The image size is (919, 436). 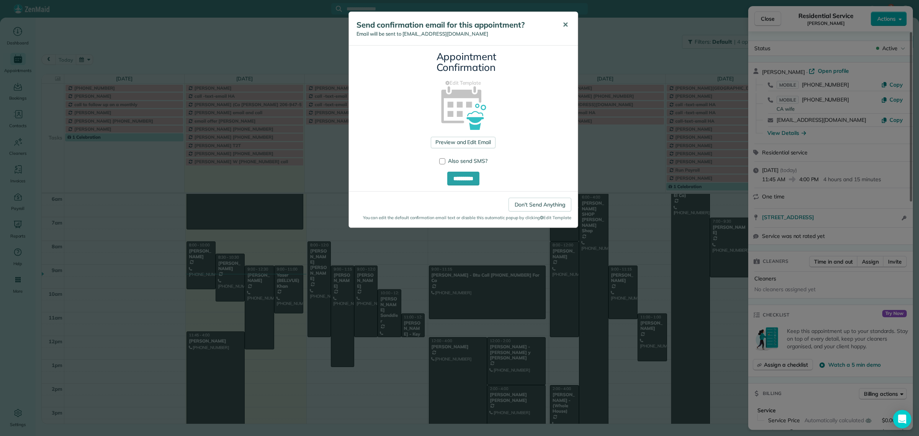 I want to click on h5: Send confirmation email for this appointment?, so click(x=454, y=25).